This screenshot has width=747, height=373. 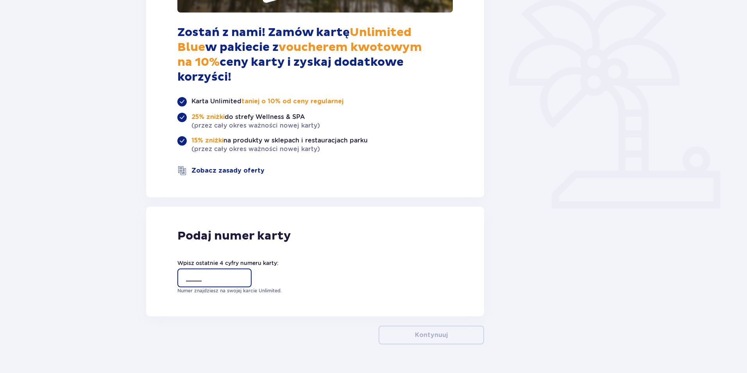 What do you see at coordinates (432, 335) in the screenshot?
I see `button: Kontynuuj` at bounding box center [432, 335].